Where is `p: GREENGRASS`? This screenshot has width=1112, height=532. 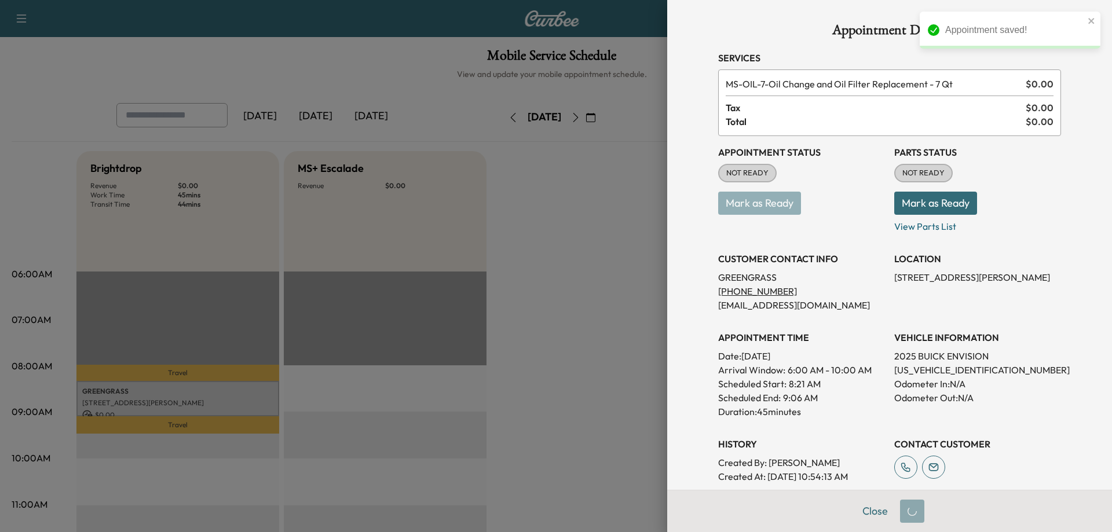 p: GREENGRASS is located at coordinates (801, 277).